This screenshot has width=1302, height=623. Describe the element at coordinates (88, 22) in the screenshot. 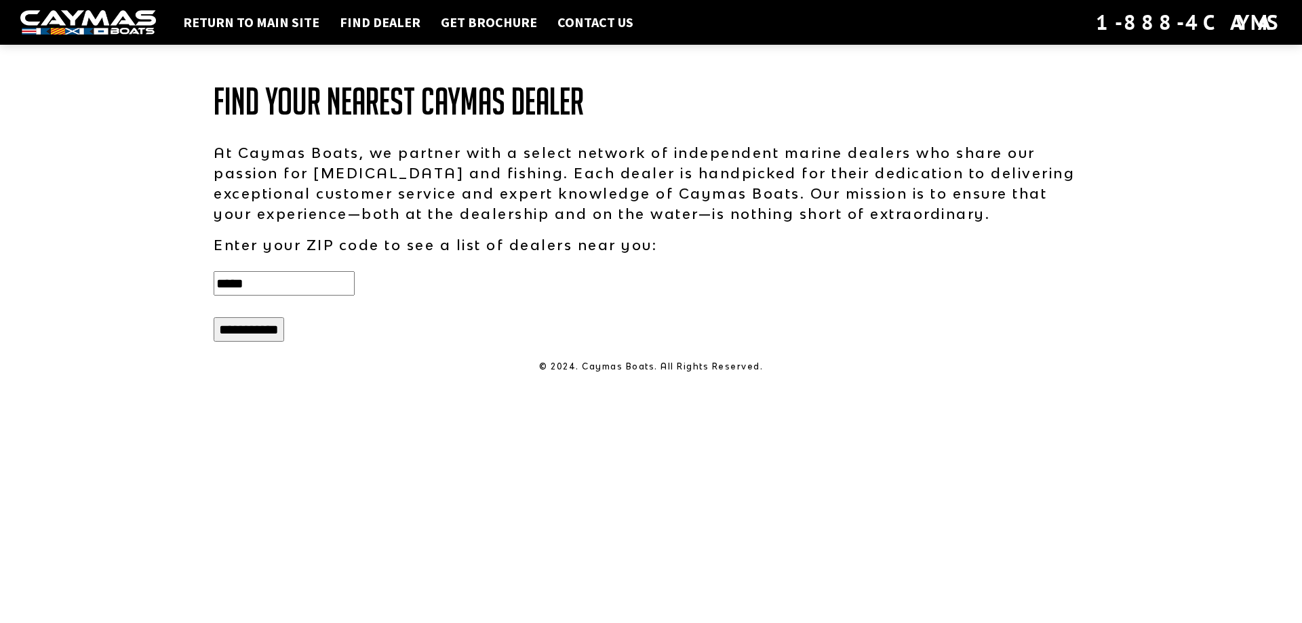

I see `img: white-logo-c9c8dbefe5ff5ceceb0f0178aa75bf4bb51f6bca0971e226c86eb53dfe498488.png` at that location.